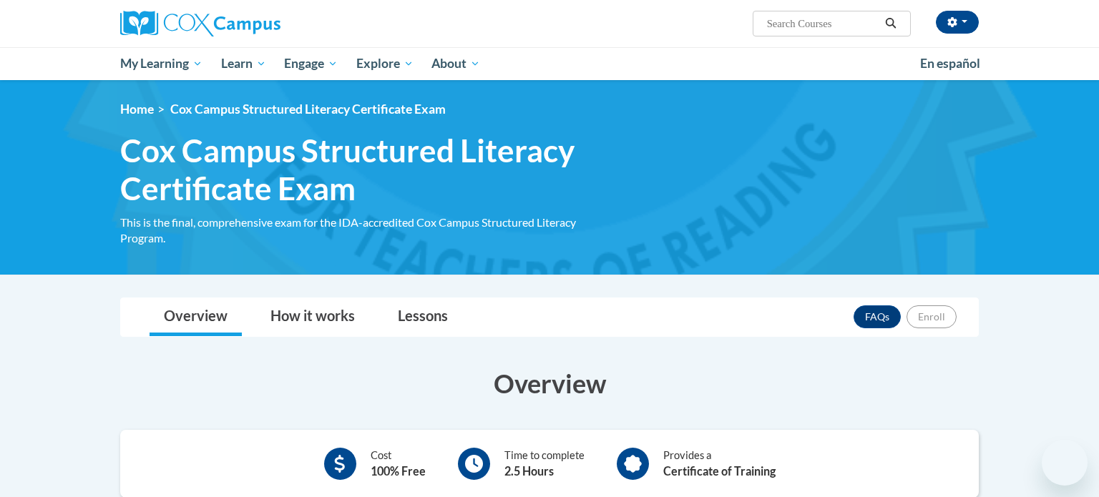 The width and height of the screenshot is (1099, 497). What do you see at coordinates (385, 64) in the screenshot?
I see `a: Explore` at bounding box center [385, 64].